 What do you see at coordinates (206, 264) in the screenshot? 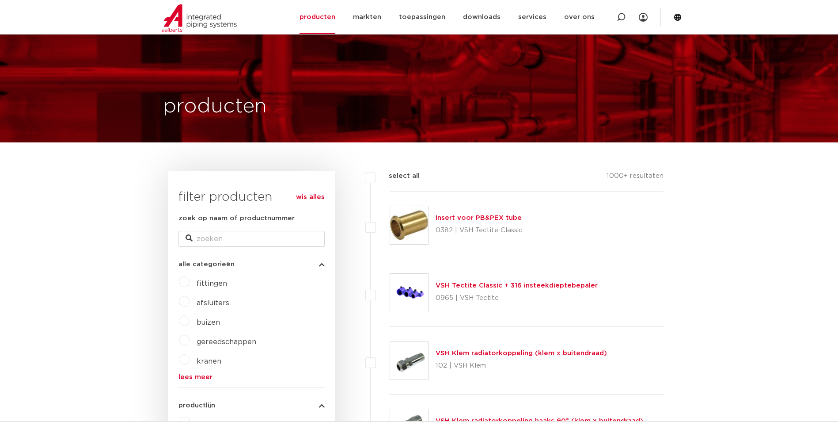
I see `span: alle categorieën` at bounding box center [206, 264].